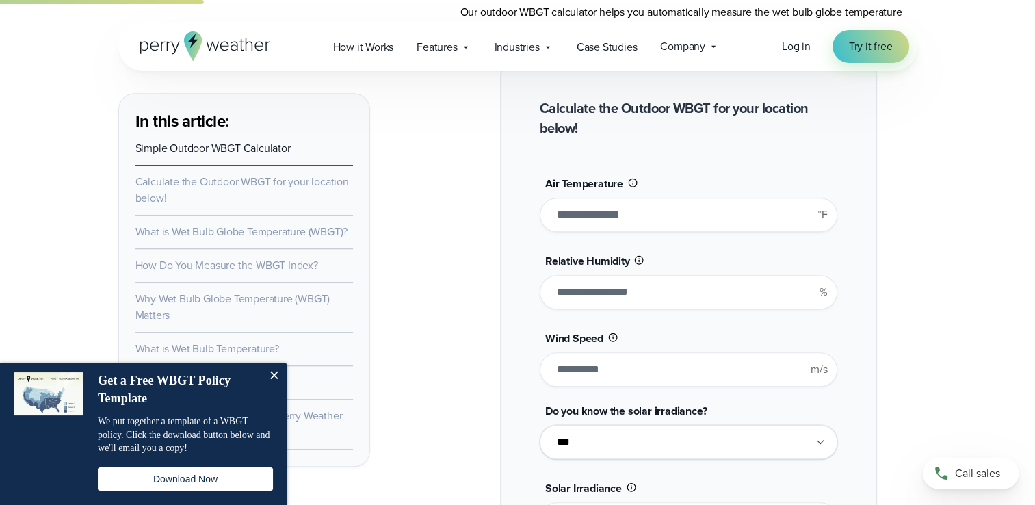 This screenshot has width=1035, height=505. Describe the element at coordinates (241, 231) in the screenshot. I see `a: What is Wet Bulb Globe Temperature (WBGT)?` at that location.